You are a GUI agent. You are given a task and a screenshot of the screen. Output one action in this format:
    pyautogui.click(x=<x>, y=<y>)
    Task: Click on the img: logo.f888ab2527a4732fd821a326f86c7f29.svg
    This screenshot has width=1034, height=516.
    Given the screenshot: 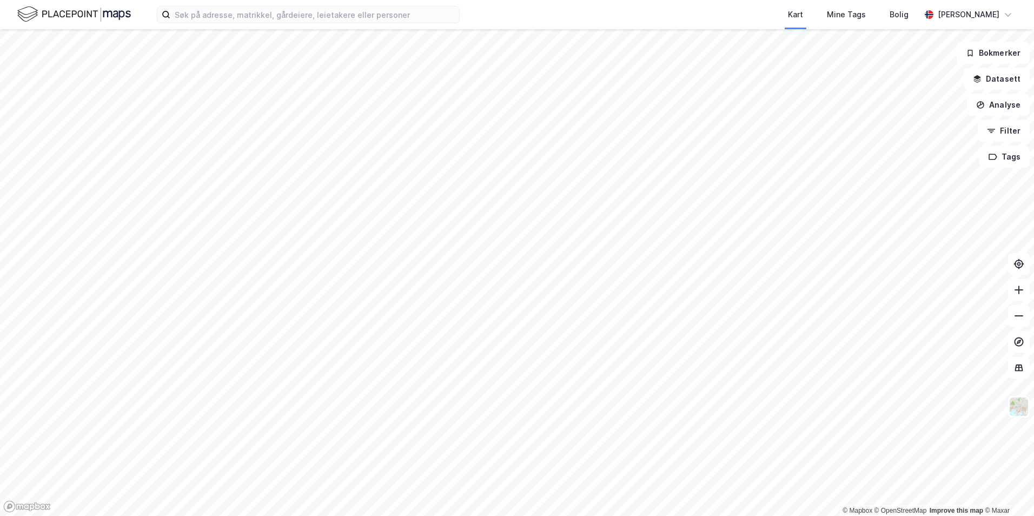 What is the action you would take?
    pyautogui.click(x=74, y=14)
    